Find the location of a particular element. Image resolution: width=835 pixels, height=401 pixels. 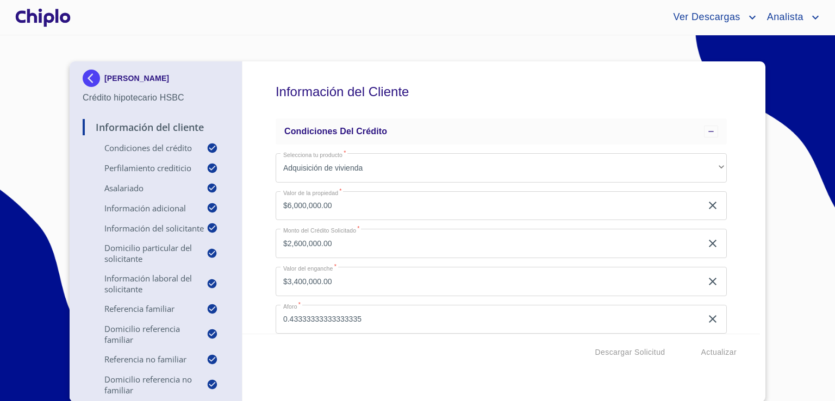

span: Descargar Solicitud is located at coordinates (630, 352).